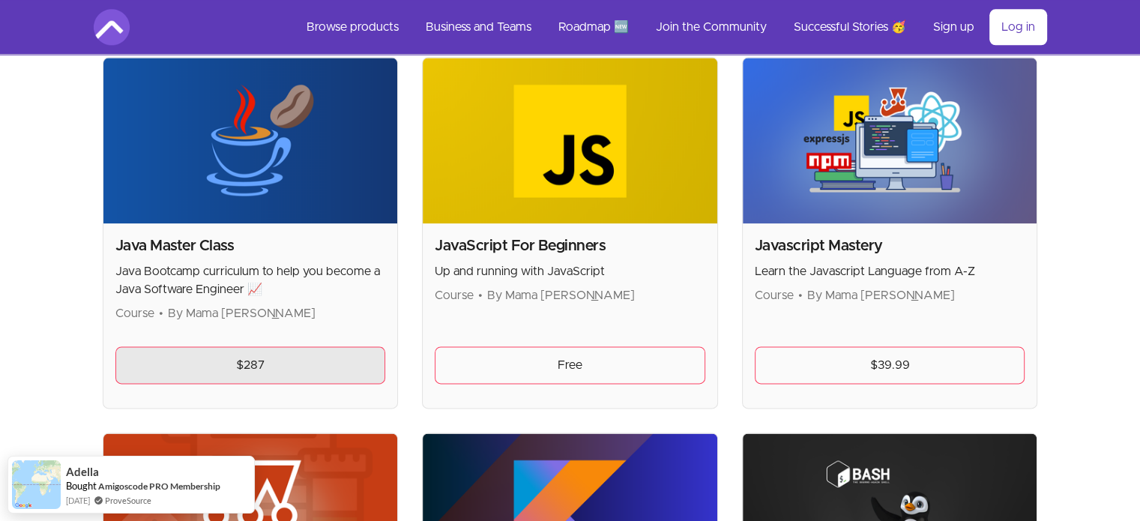 This screenshot has width=1140, height=521. Describe the element at coordinates (850, 27) in the screenshot. I see `a: Successful Stories 🥳` at that location.